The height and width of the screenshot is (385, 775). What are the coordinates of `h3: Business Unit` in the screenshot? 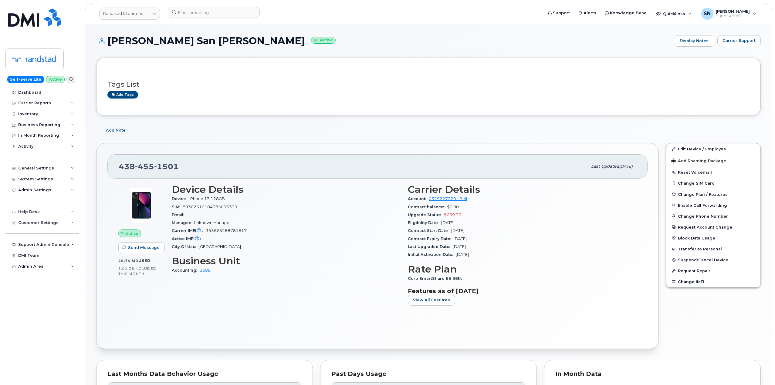 It's located at (286, 261).